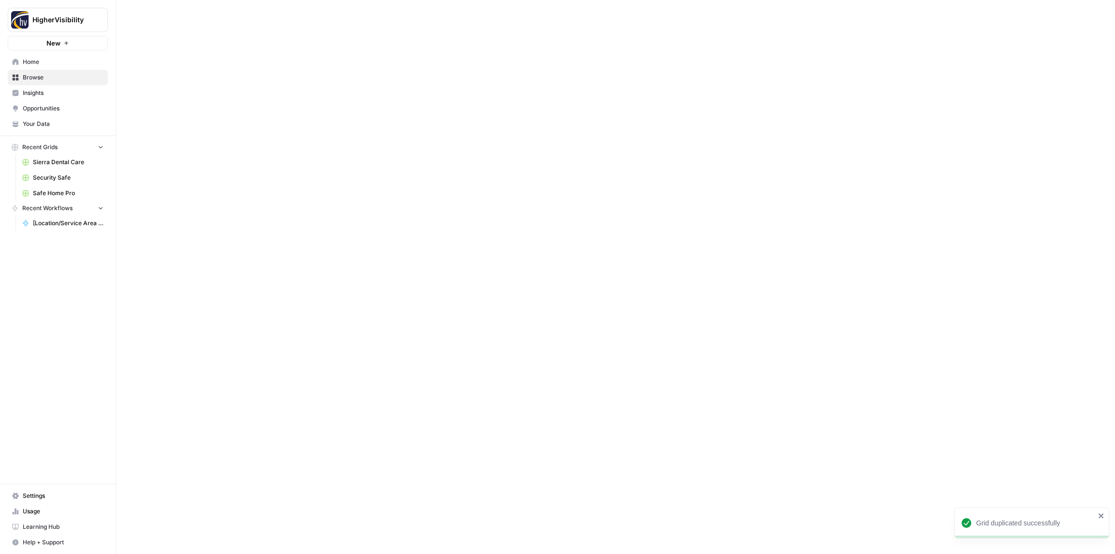 The image size is (1115, 554). I want to click on a: Sierra Dental Care, so click(63, 162).